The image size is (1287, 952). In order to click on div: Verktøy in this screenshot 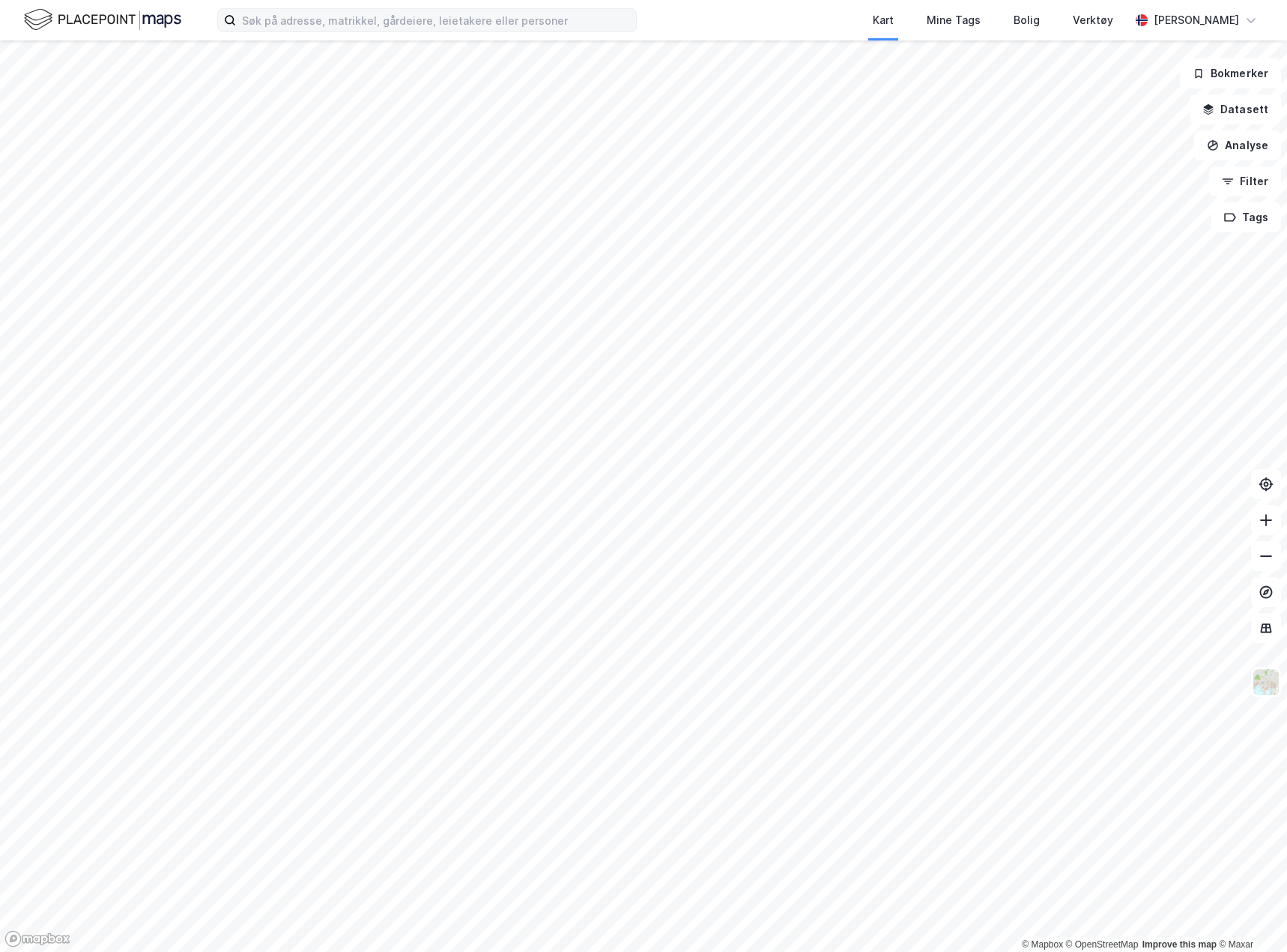, I will do `click(1094, 20)`.